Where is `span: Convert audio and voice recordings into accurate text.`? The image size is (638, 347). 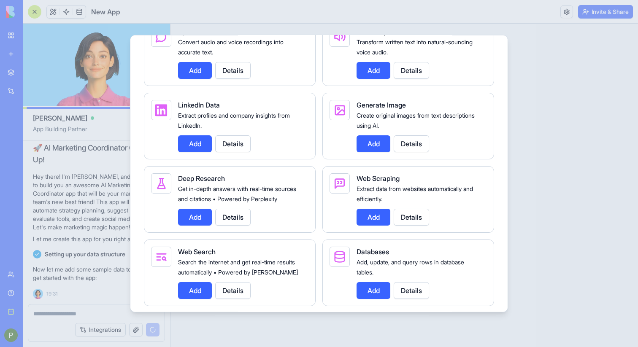
span: Convert audio and voice recordings into accurate text. is located at coordinates (231, 46).